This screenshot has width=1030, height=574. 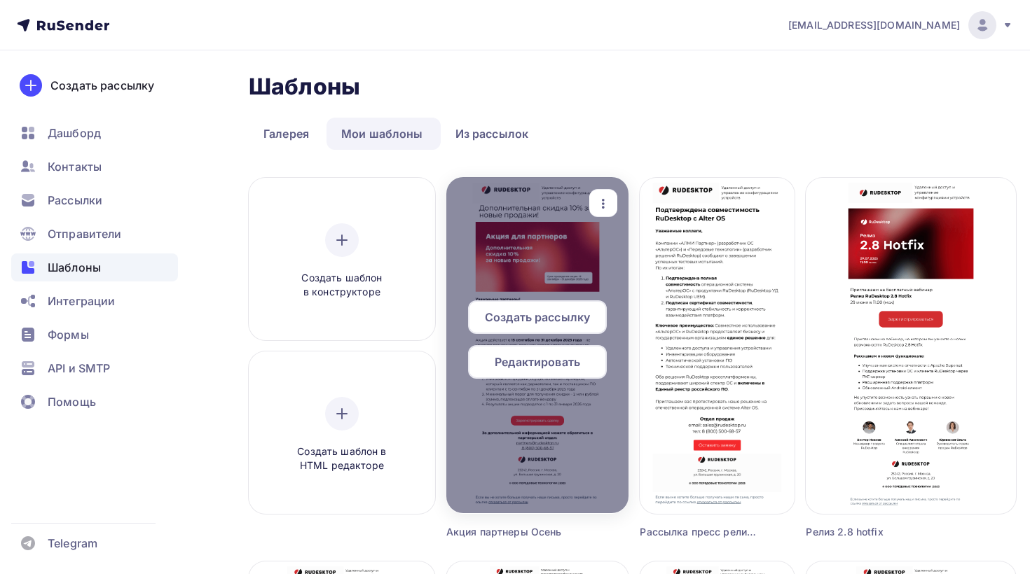 What do you see at coordinates (68, 335) in the screenshot?
I see `span: Формы` at bounding box center [68, 335].